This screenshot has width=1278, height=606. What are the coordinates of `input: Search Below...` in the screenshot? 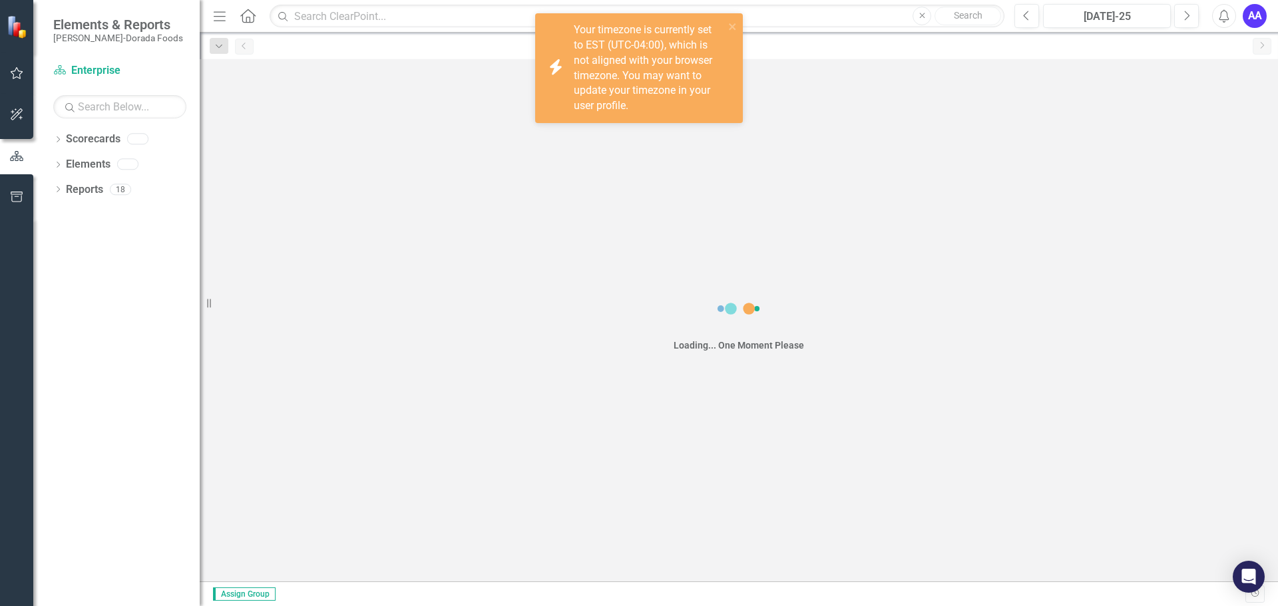 It's located at (120, 107).